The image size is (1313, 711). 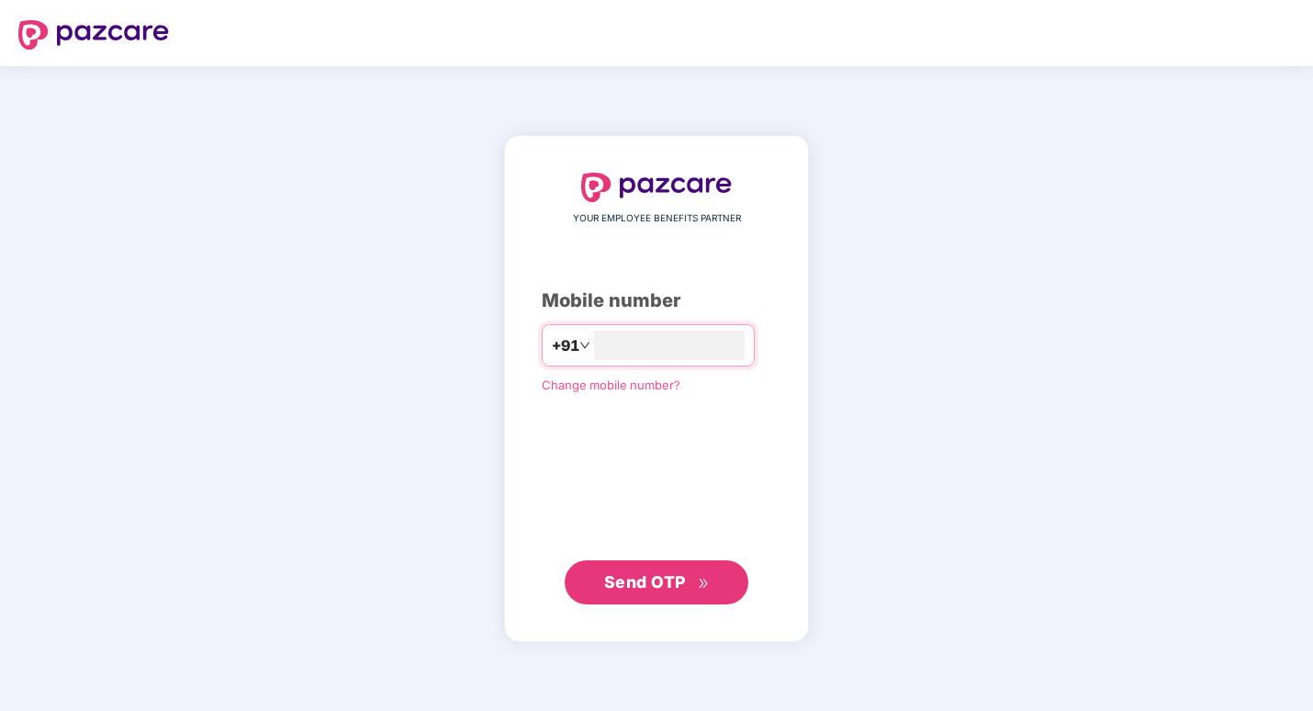 I want to click on a: Change mobile number?, so click(x=611, y=385).